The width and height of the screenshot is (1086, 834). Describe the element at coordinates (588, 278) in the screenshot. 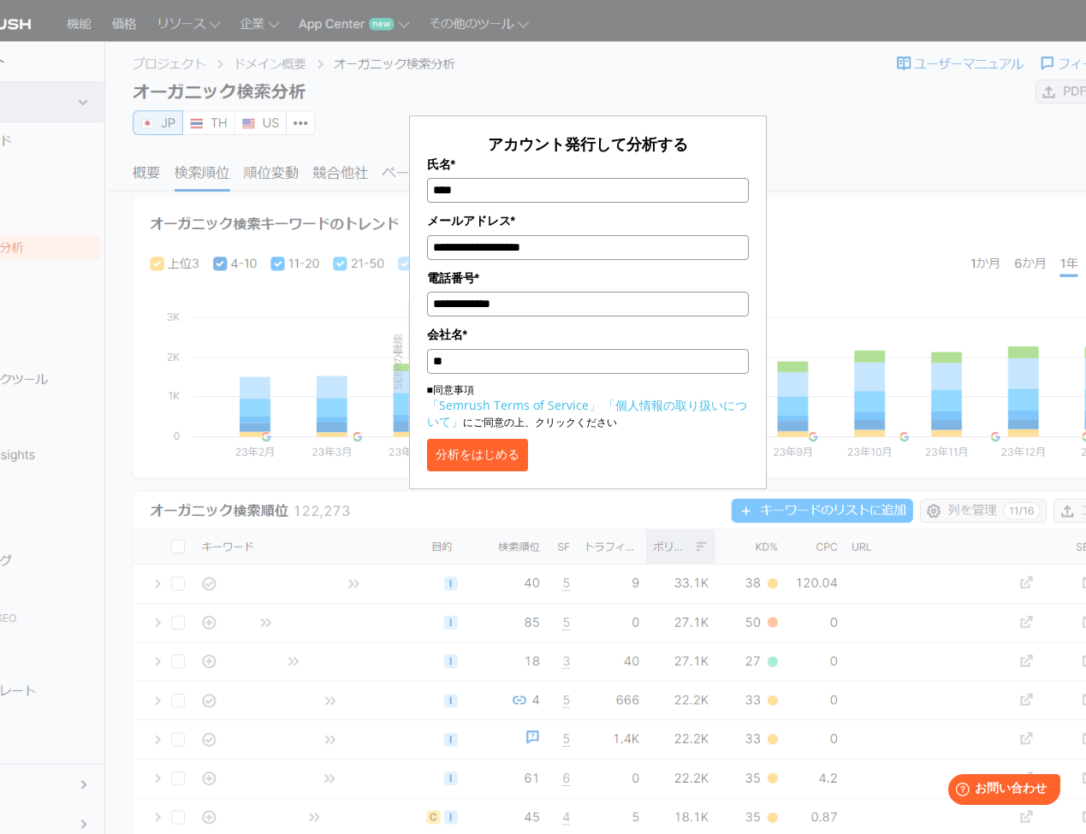

I see `label: 電話番号*` at that location.